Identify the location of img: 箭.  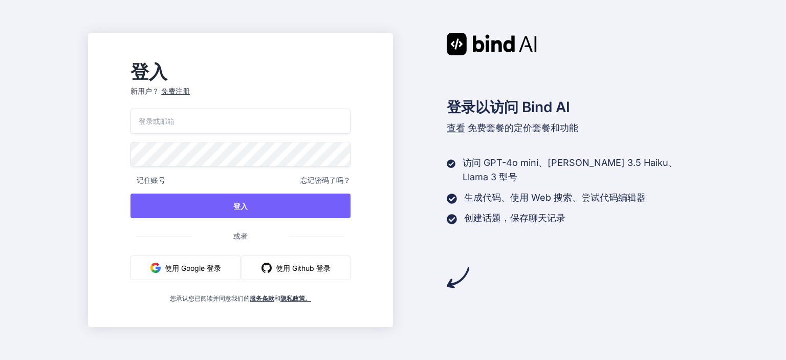
(458, 277).